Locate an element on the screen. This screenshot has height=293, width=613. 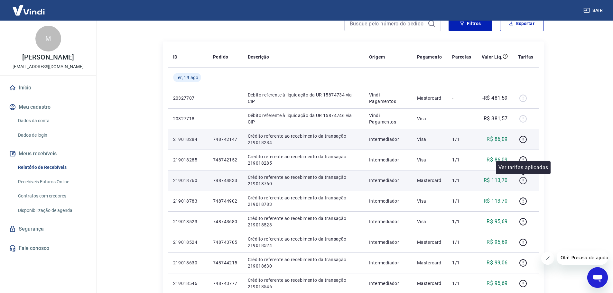
p: Pagamento is located at coordinates (430, 57).